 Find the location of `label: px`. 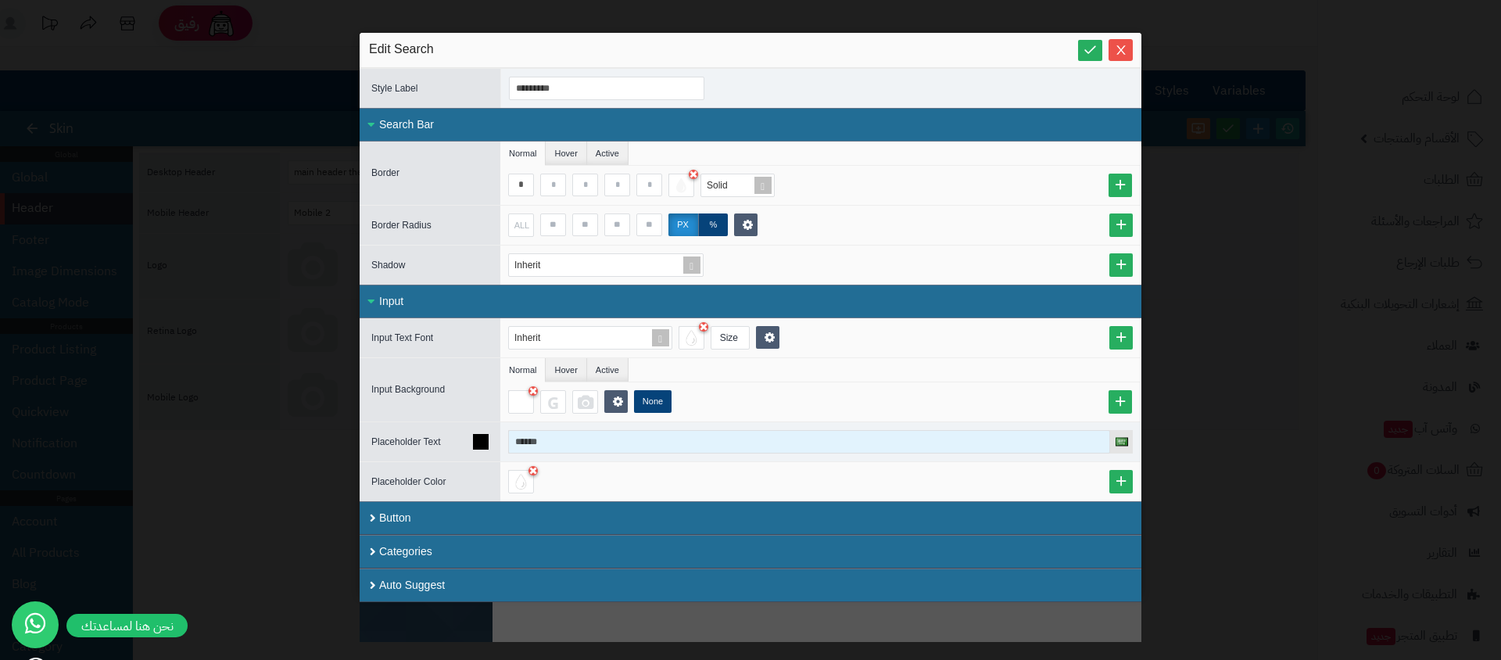

label: px is located at coordinates (683, 224).